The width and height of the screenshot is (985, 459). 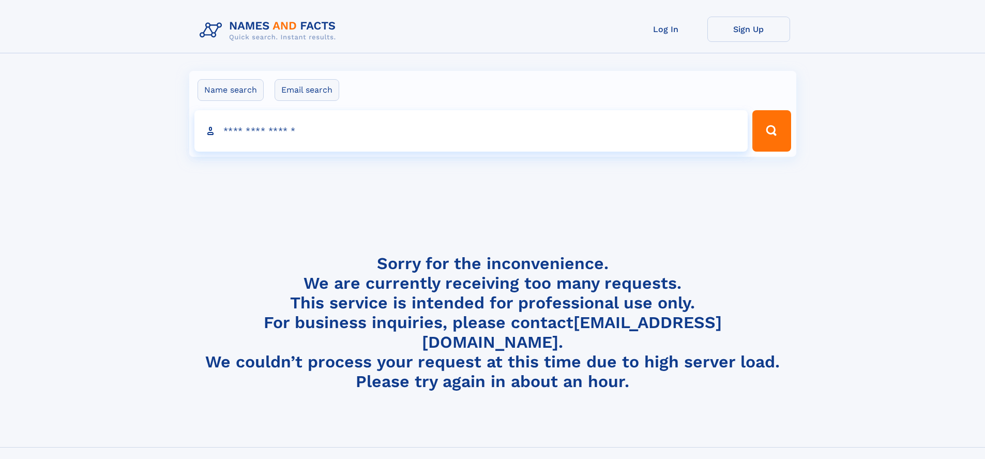 What do you see at coordinates (666, 29) in the screenshot?
I see `a: Log In` at bounding box center [666, 29].